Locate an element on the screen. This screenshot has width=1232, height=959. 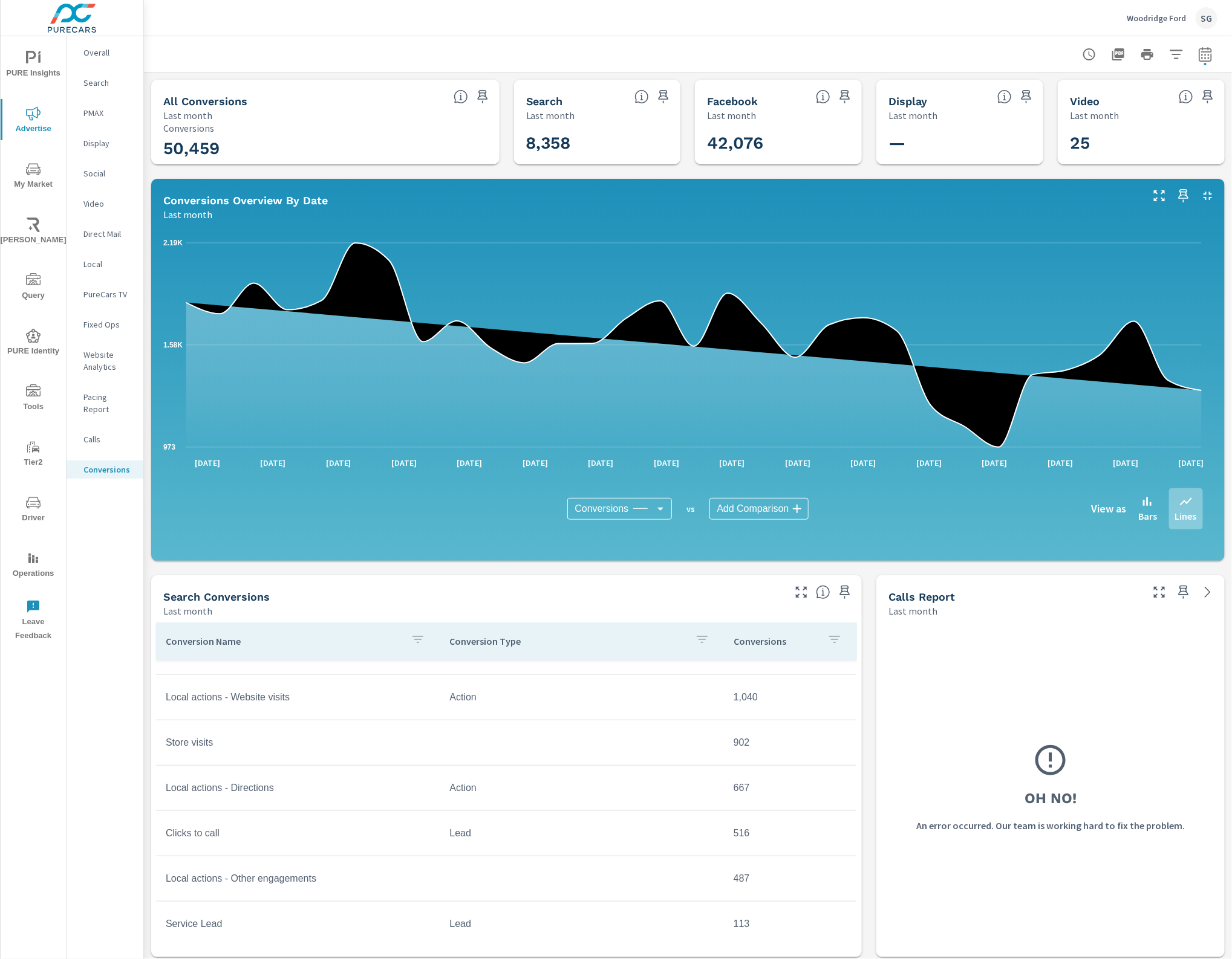
div: Website Analytics is located at coordinates (105, 361).